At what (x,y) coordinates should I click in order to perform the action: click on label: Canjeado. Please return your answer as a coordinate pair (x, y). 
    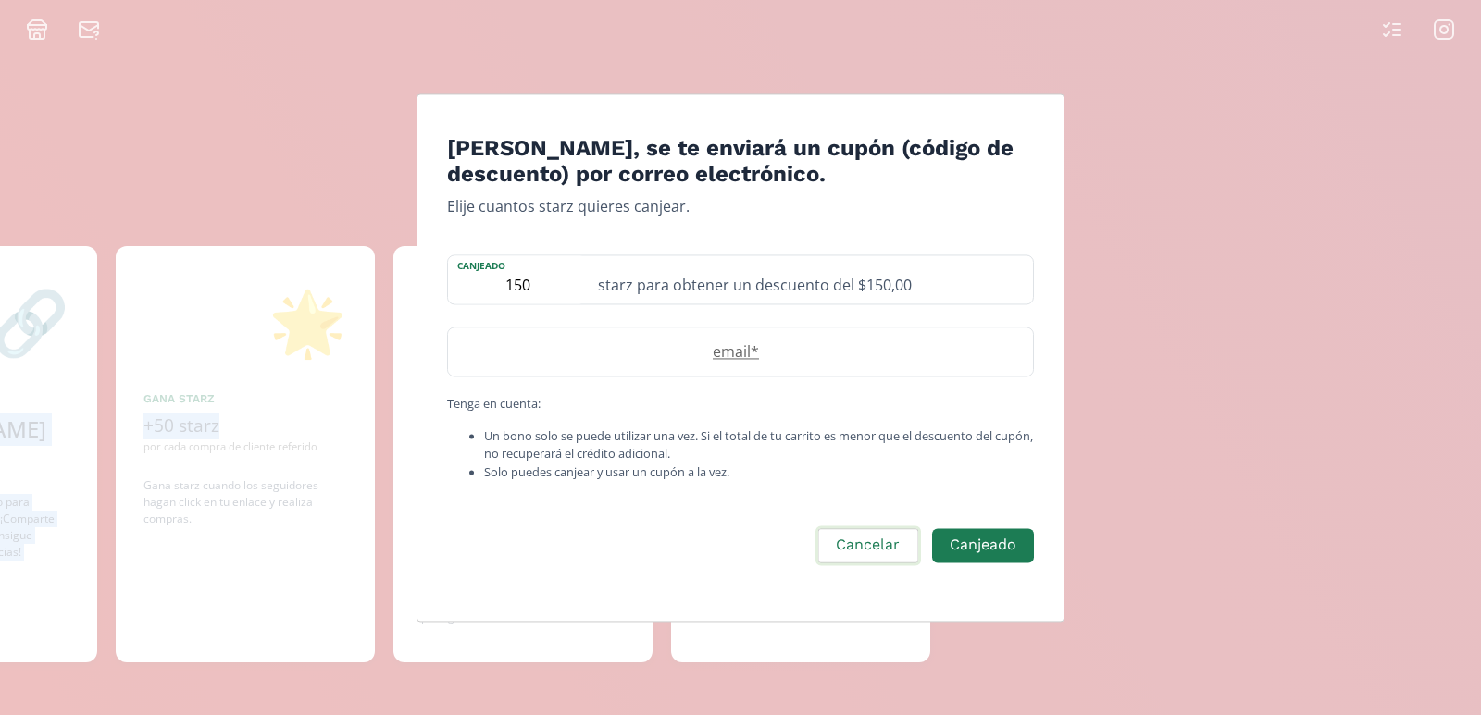
    Looking at the image, I should click on (517, 265).